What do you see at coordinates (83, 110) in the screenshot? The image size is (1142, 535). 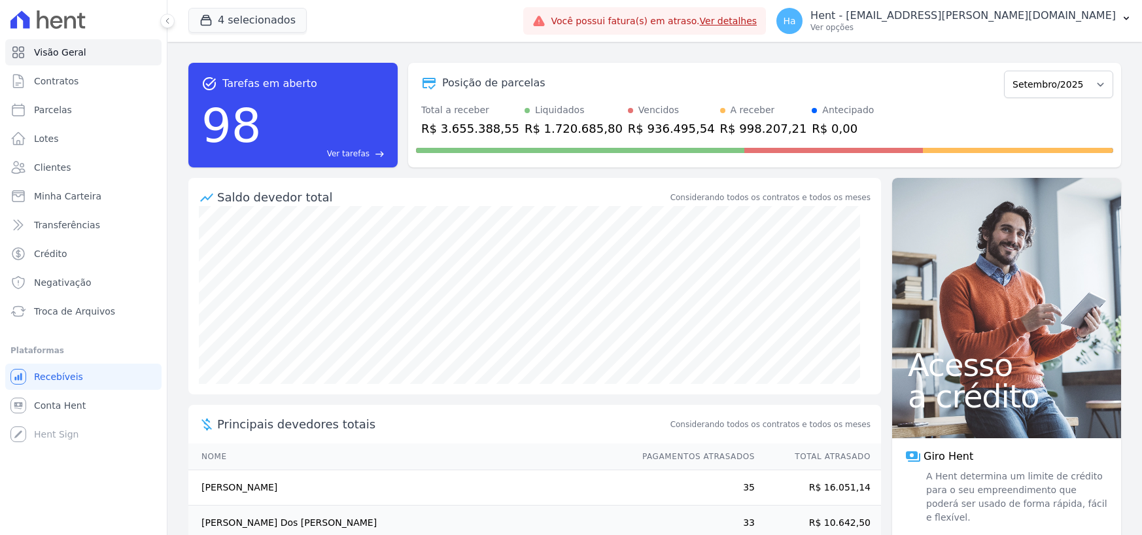 I see `a: Parcelas` at bounding box center [83, 110].